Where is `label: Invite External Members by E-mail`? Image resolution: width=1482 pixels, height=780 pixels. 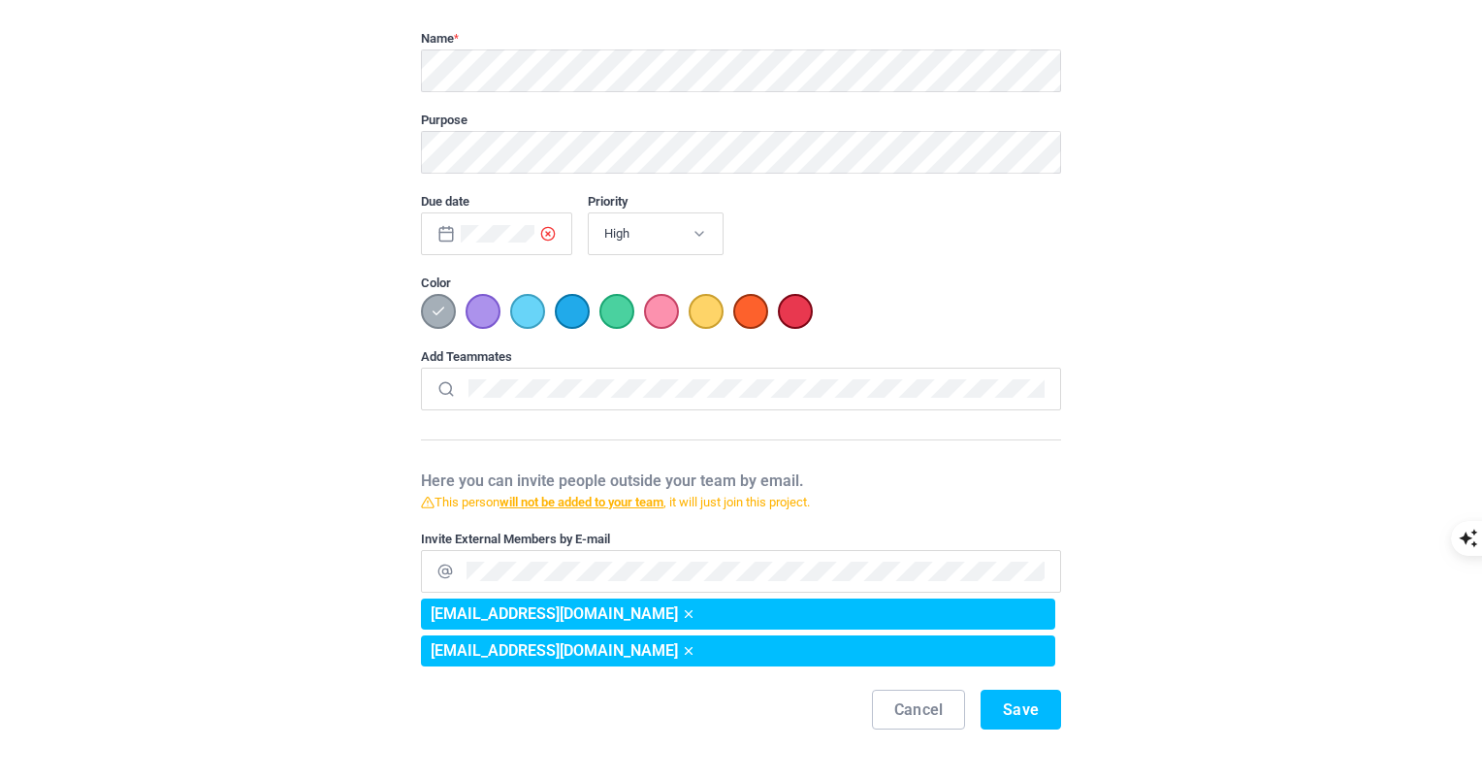 label: Invite External Members by E-mail is located at coordinates (515, 538).